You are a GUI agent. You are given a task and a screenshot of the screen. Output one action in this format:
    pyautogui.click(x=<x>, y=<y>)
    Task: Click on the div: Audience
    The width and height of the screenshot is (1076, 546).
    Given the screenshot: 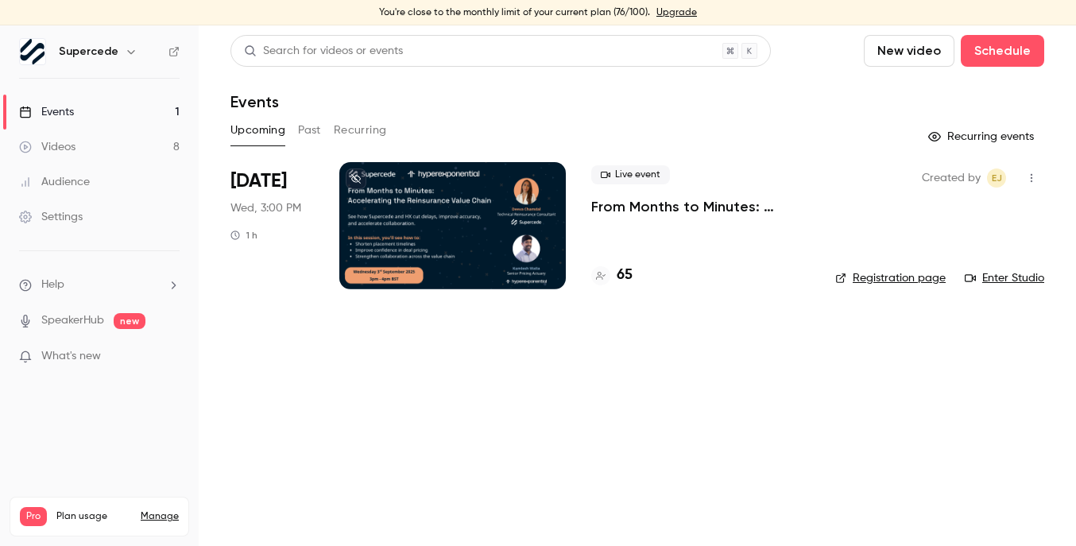 What is the action you would take?
    pyautogui.click(x=54, y=182)
    